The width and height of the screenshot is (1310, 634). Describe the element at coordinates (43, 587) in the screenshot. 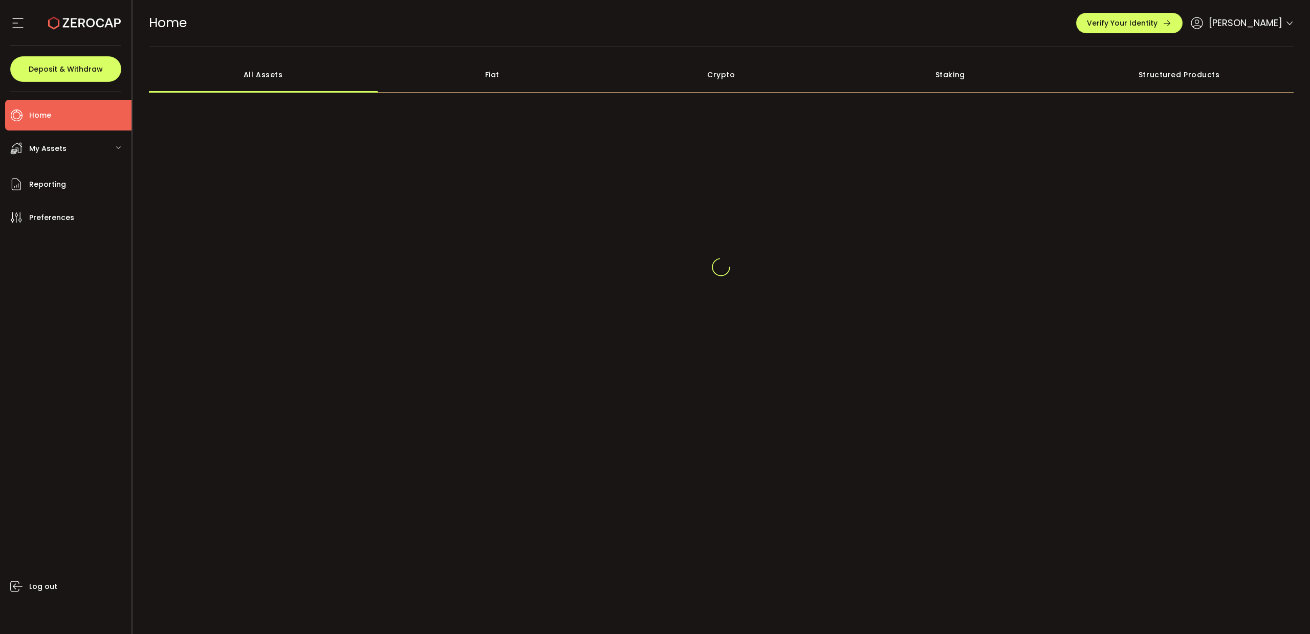

I see `span: Log out` at that location.